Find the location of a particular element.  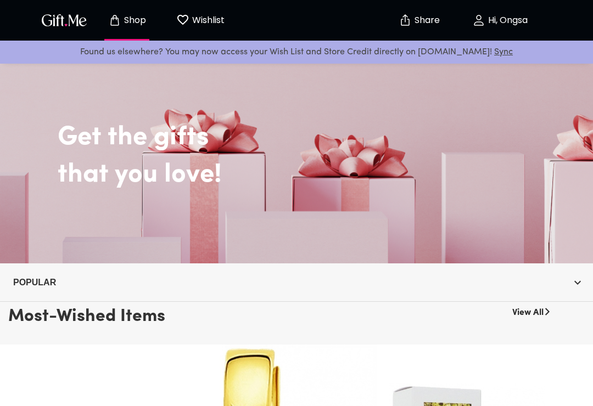

h2: that you love! is located at coordinates (321, 175).